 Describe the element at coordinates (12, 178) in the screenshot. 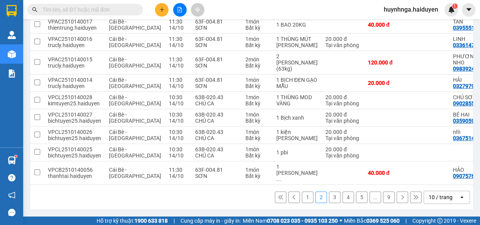

I see `span: question-circle` at that location.